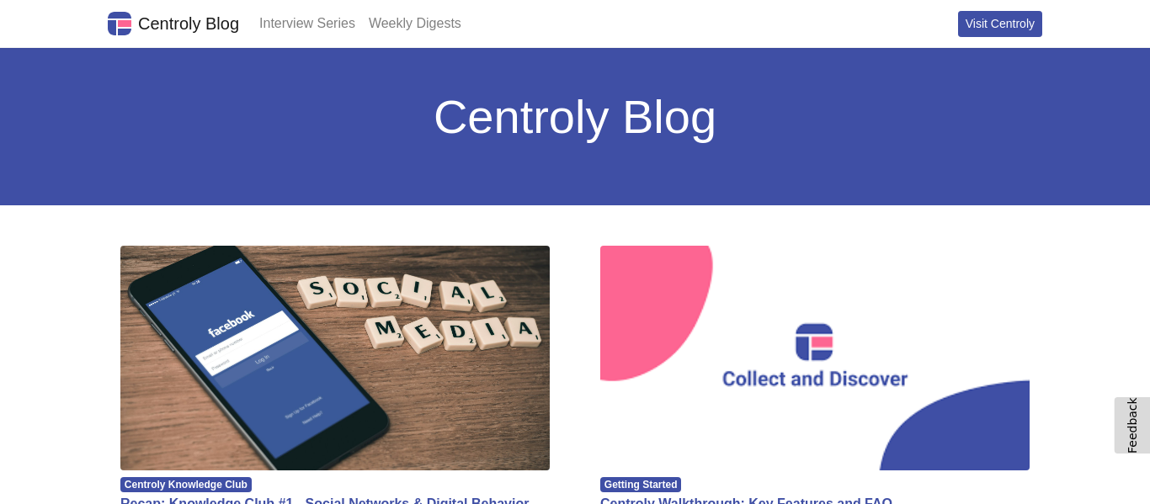 This screenshot has height=504, width=1150. What do you see at coordinates (186, 483) in the screenshot?
I see `a: Centroly Knowledge Club` at bounding box center [186, 483].